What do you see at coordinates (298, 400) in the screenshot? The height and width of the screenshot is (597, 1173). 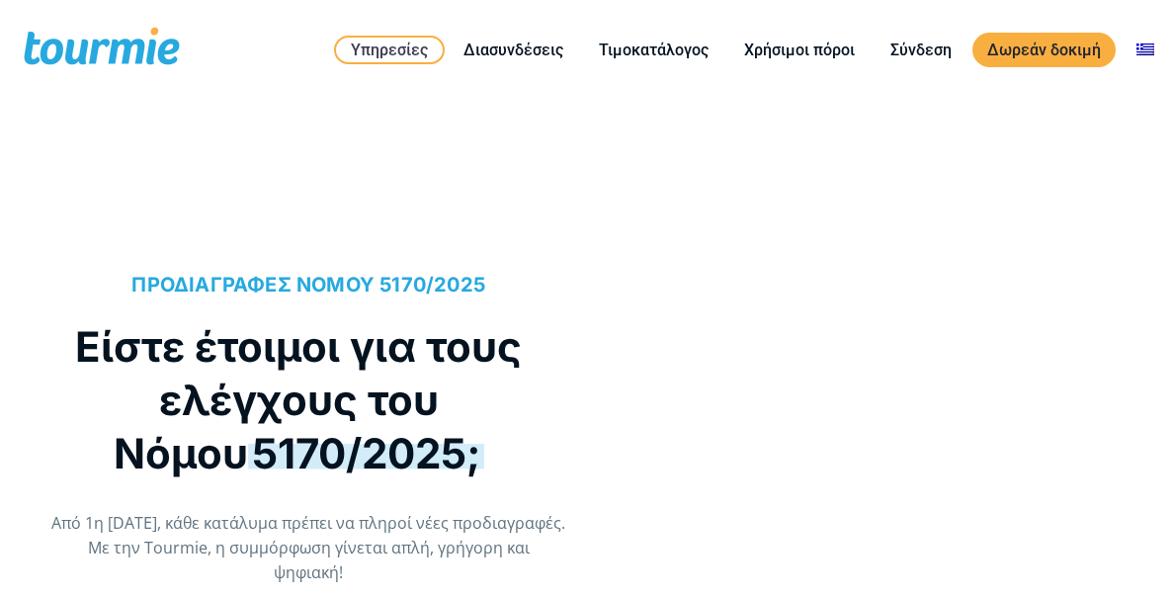 I see `h1: Είστε έτοιμοι για τους ελέγχους του Νόμου` at bounding box center [298, 400].